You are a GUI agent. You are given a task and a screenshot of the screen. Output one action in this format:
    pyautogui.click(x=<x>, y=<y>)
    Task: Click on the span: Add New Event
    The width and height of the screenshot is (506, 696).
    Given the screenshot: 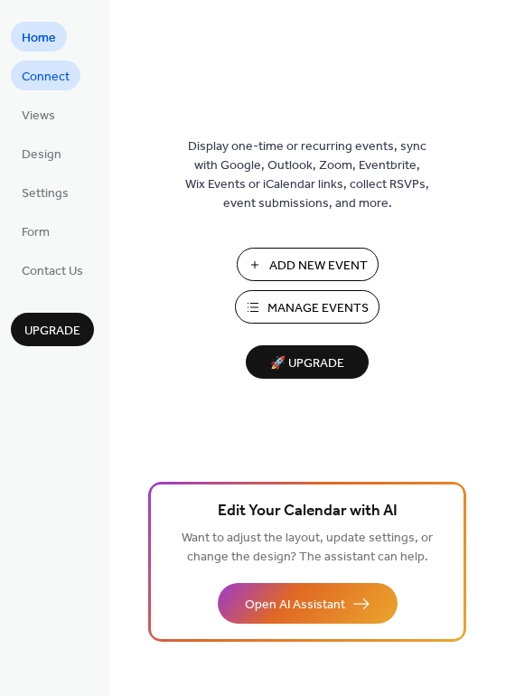 What is the action you would take?
    pyautogui.click(x=318, y=266)
    